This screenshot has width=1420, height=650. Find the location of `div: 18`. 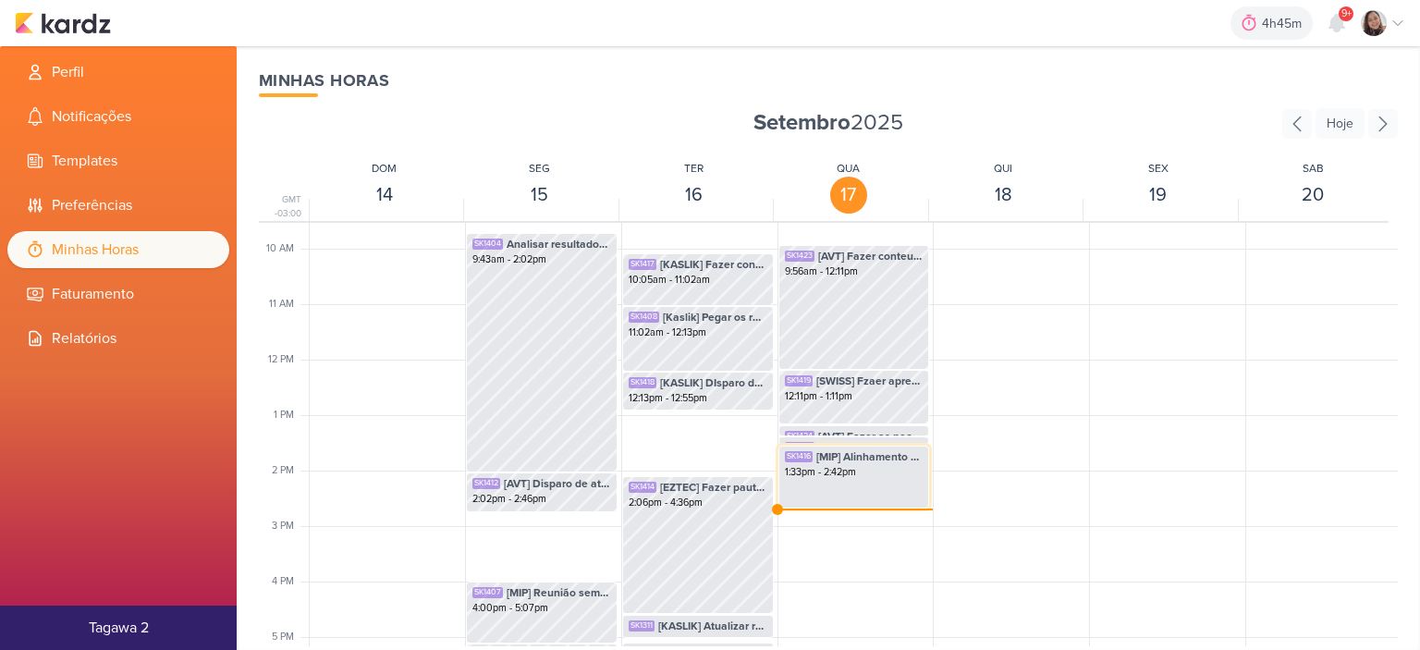

div: 18 is located at coordinates (1003, 195).